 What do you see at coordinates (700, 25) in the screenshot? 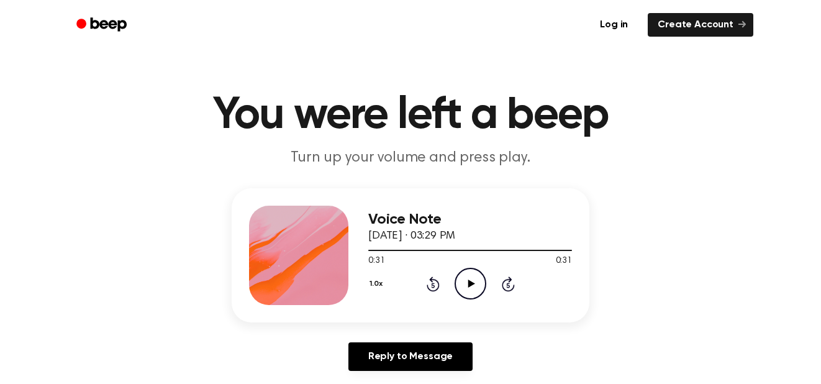
I see `a: Create Account` at bounding box center [700, 25].